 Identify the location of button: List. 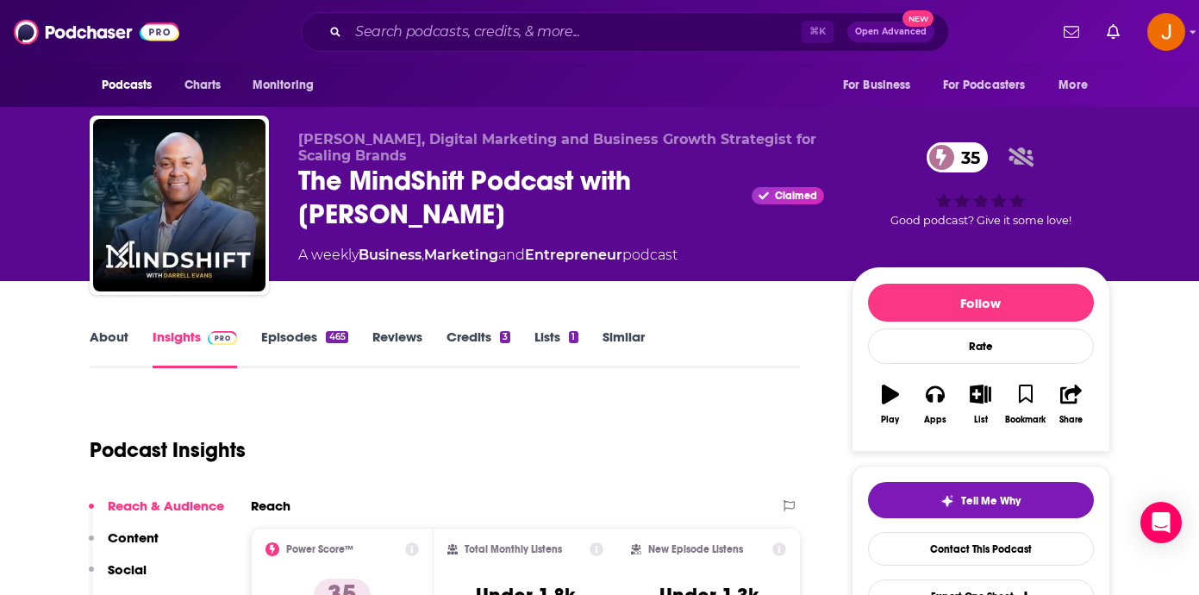
(980, 404).